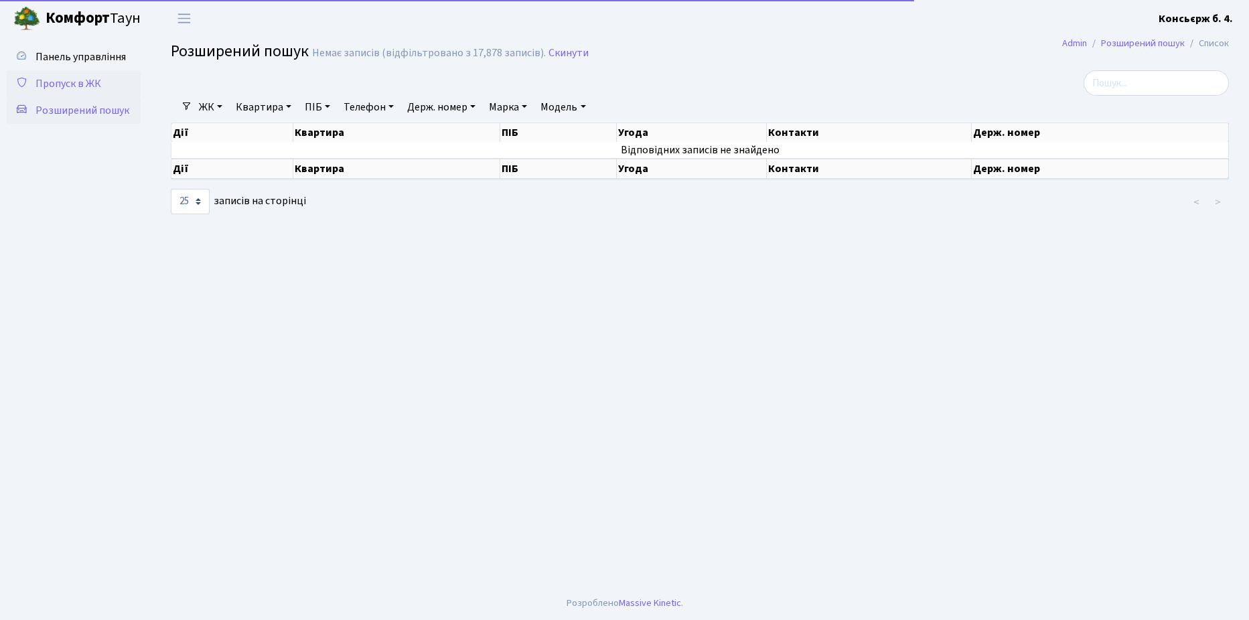 This screenshot has height=620, width=1249. Describe the element at coordinates (78, 18) in the screenshot. I see `b: Комфорт` at that location.